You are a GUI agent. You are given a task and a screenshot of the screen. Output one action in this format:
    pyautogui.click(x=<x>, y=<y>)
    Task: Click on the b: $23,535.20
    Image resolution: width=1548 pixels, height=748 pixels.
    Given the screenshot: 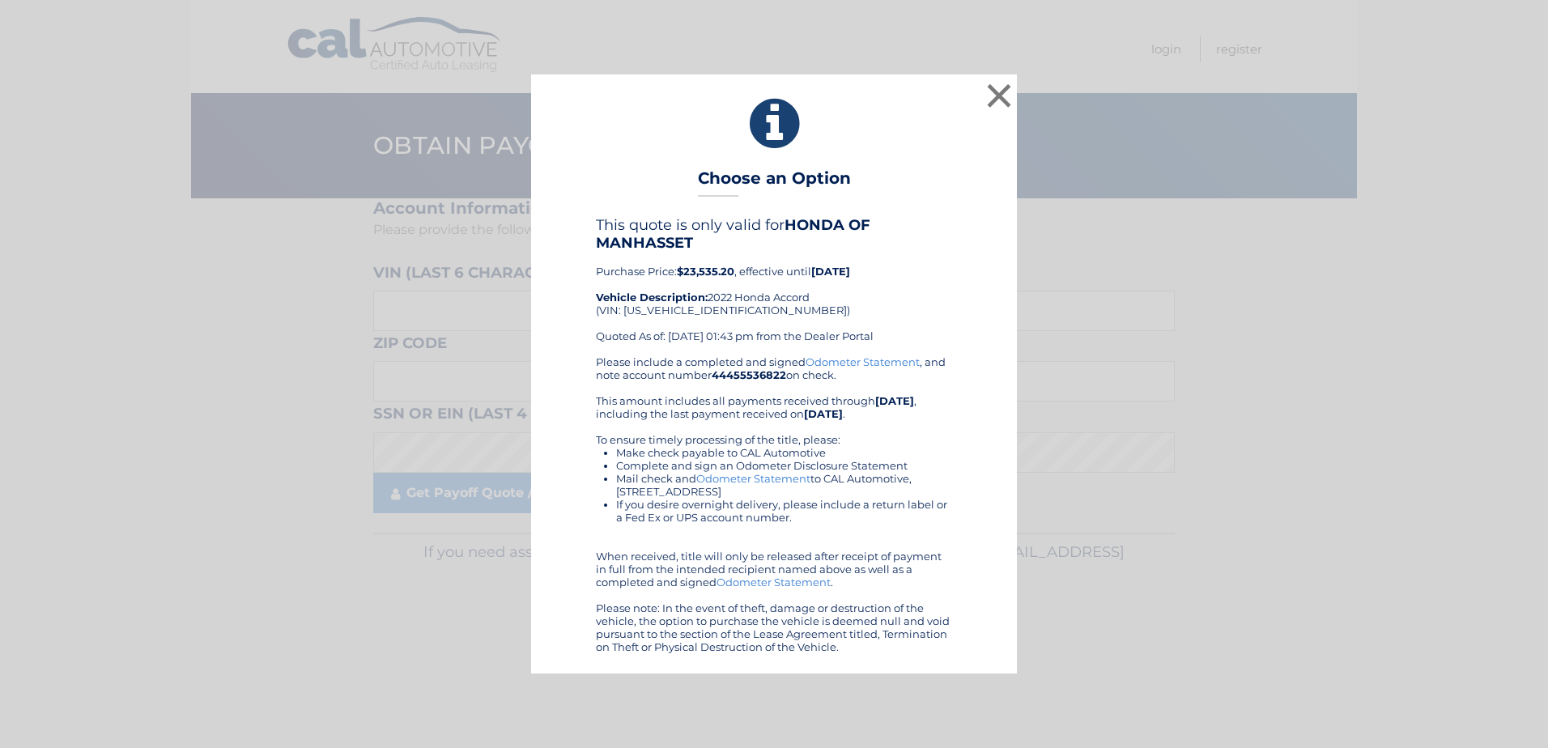 What is the action you would take?
    pyautogui.click(x=705, y=271)
    